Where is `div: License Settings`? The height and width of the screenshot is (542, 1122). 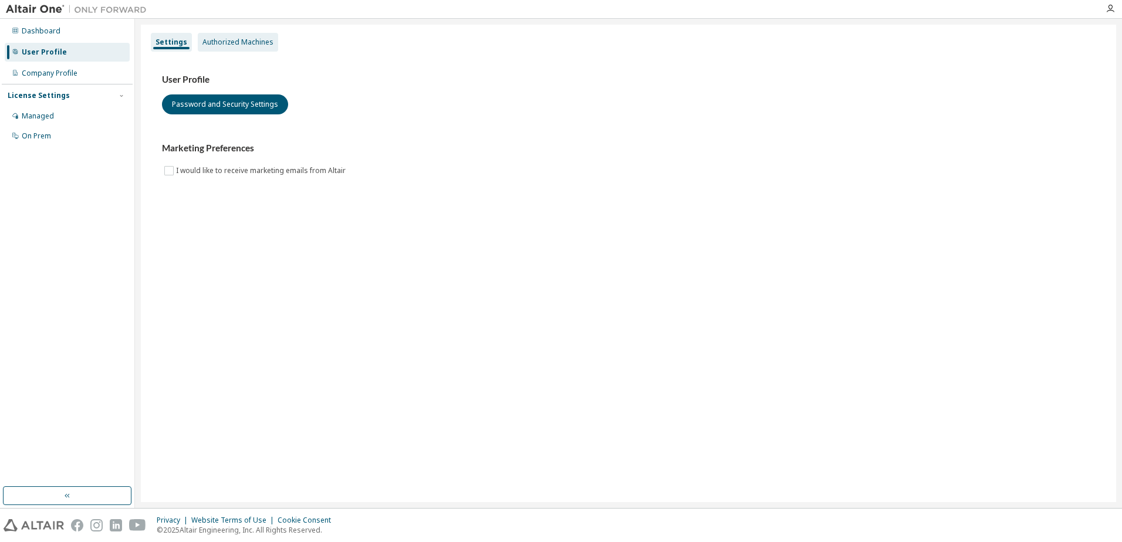 div: License Settings is located at coordinates (39, 96).